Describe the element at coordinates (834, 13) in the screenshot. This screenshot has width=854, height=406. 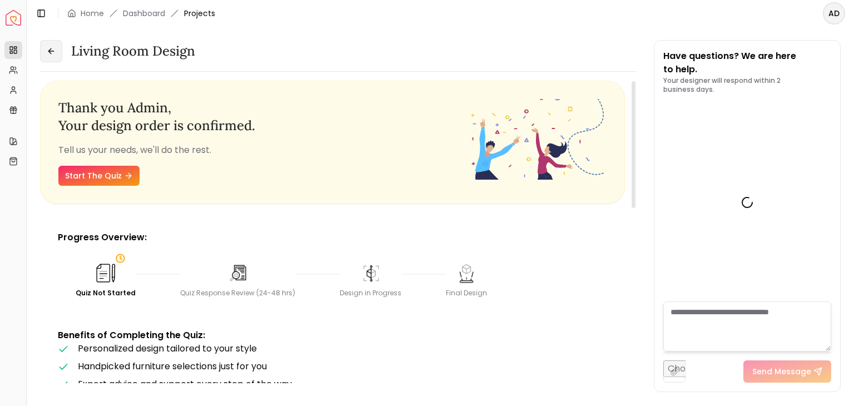
I see `button: AD` at that location.